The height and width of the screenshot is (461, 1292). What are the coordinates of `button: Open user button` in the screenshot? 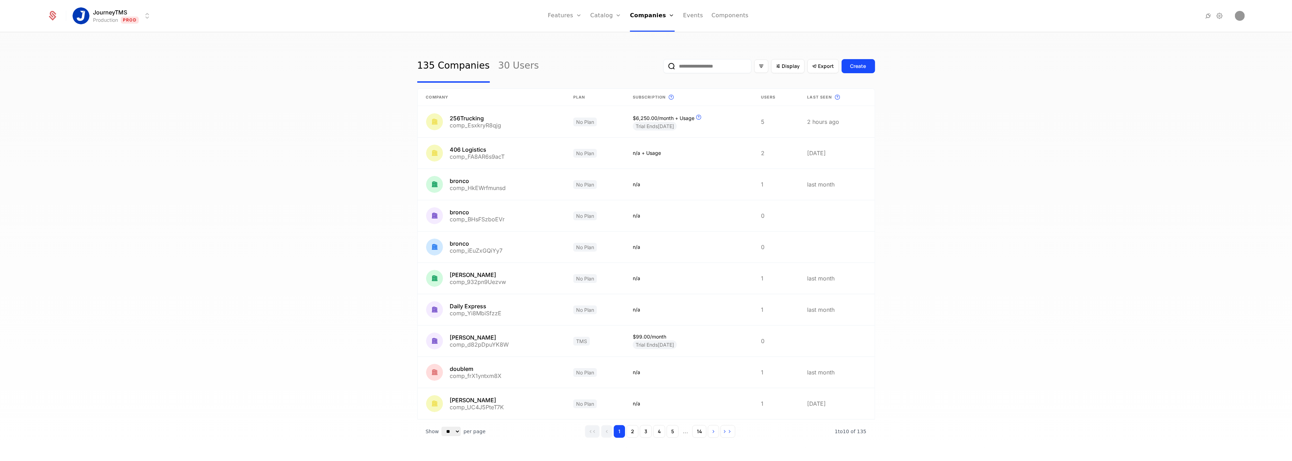 It's located at (1239, 16).